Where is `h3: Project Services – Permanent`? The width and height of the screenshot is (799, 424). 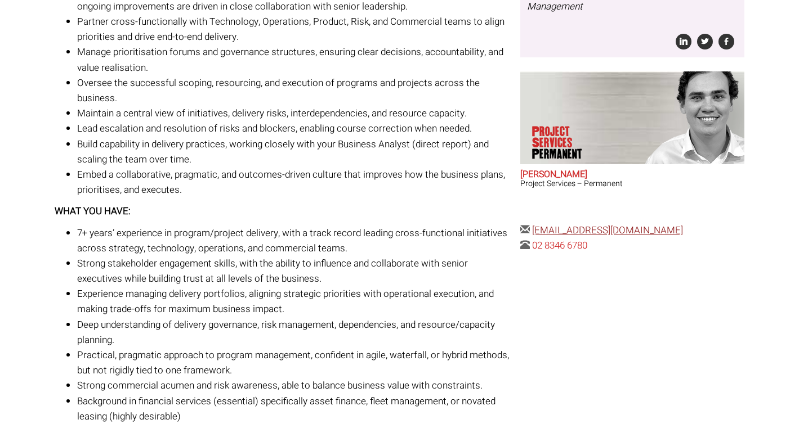
h3: Project Services – Permanent is located at coordinates (632, 183).